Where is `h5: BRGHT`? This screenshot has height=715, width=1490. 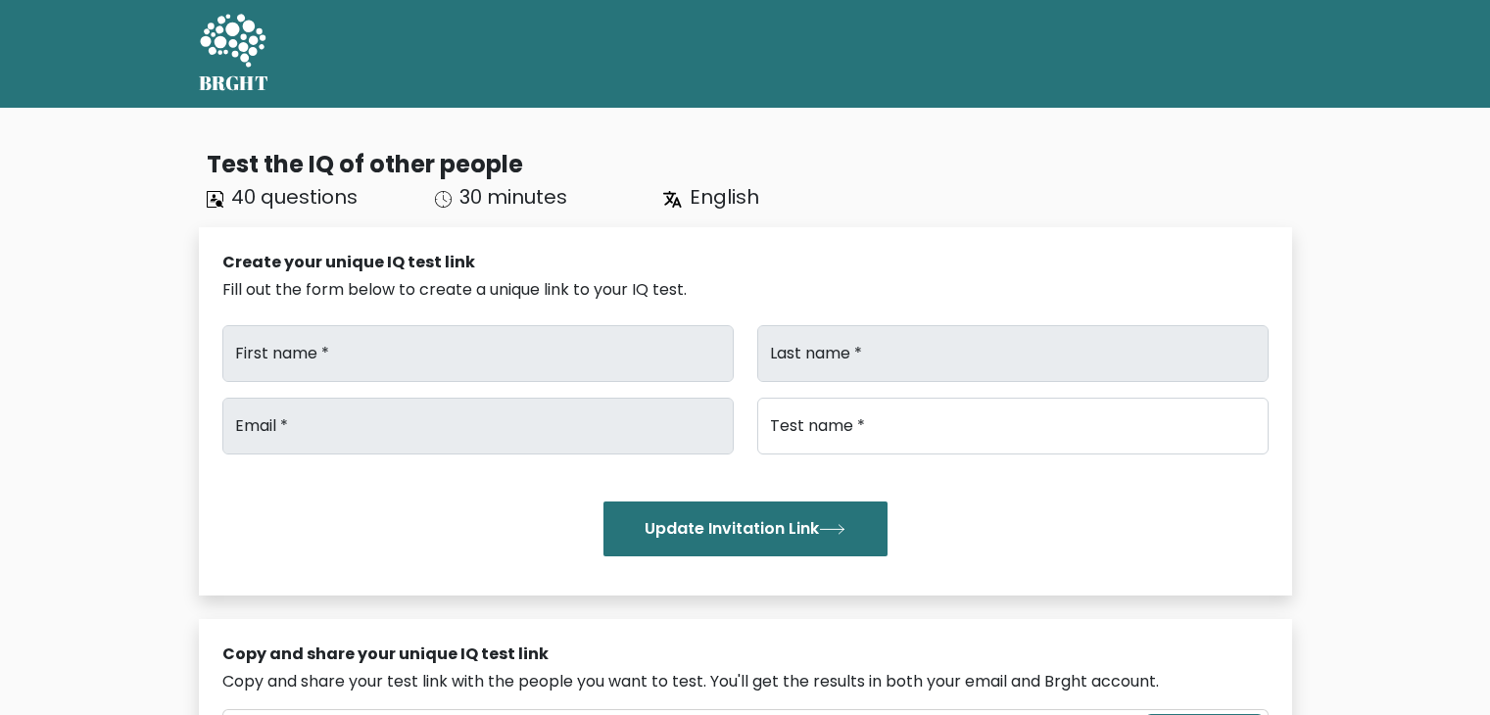
h5: BRGHT is located at coordinates (234, 83).